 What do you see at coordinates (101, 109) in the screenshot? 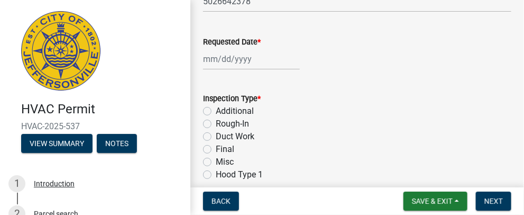
I see `h4: HVAC Permit` at bounding box center [101, 109].